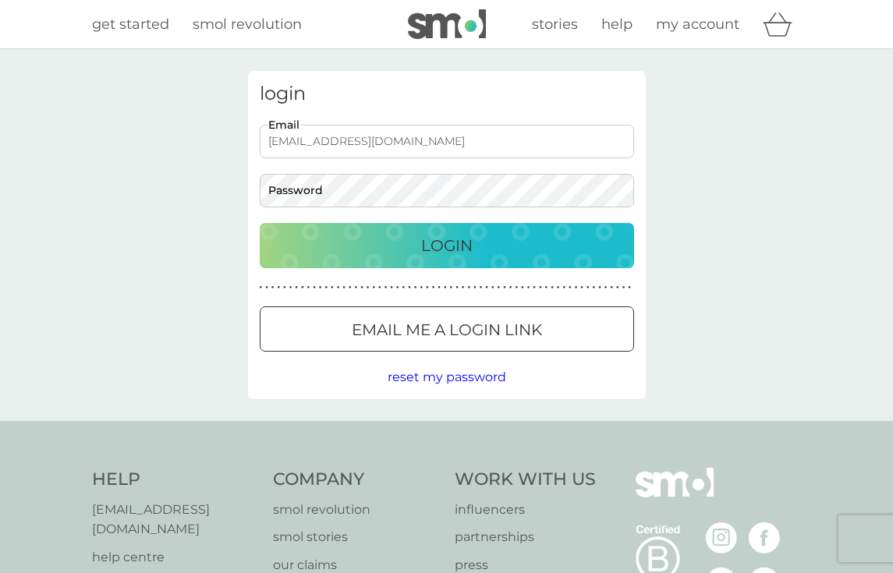 The image size is (893, 573). I want to click on h4: Company, so click(356, 480).